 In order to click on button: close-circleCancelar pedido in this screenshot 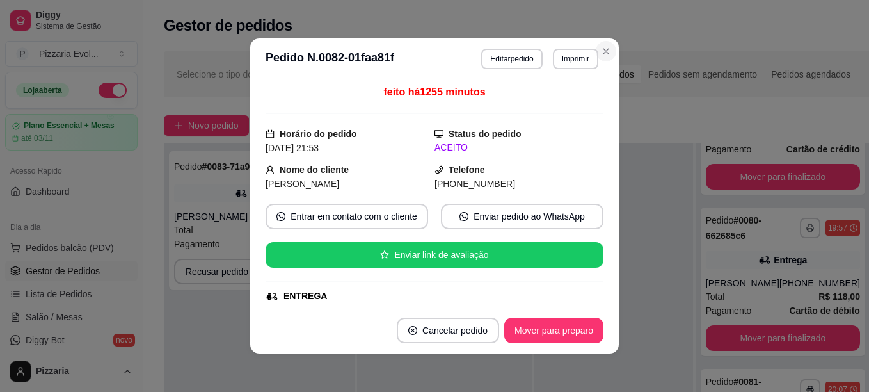, I will do `click(448, 330)`.